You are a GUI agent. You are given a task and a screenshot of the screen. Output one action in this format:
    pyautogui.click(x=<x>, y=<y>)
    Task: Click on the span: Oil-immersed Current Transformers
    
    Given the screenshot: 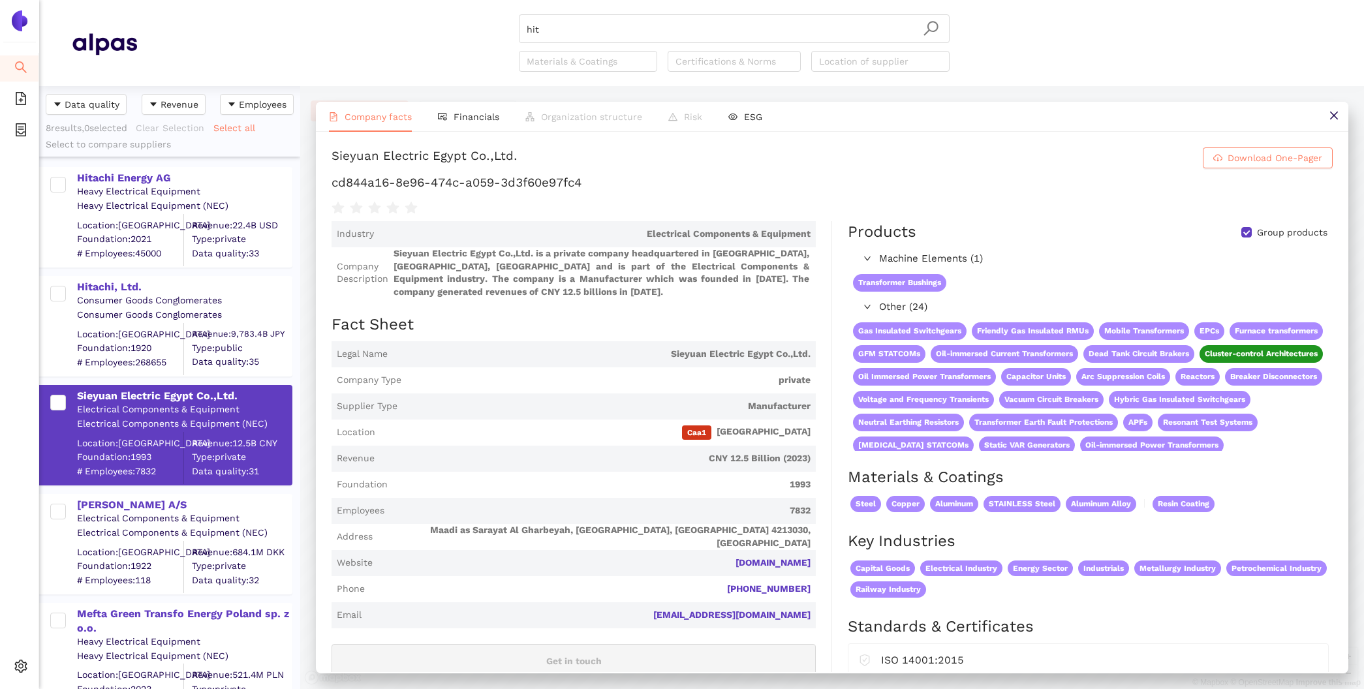 What is the action you would take?
    pyautogui.click(x=1004, y=354)
    